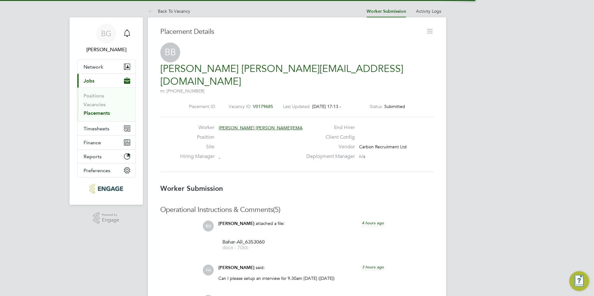  What do you see at coordinates (197, 147) in the screenshot?
I see `label: Site` at bounding box center [197, 147].